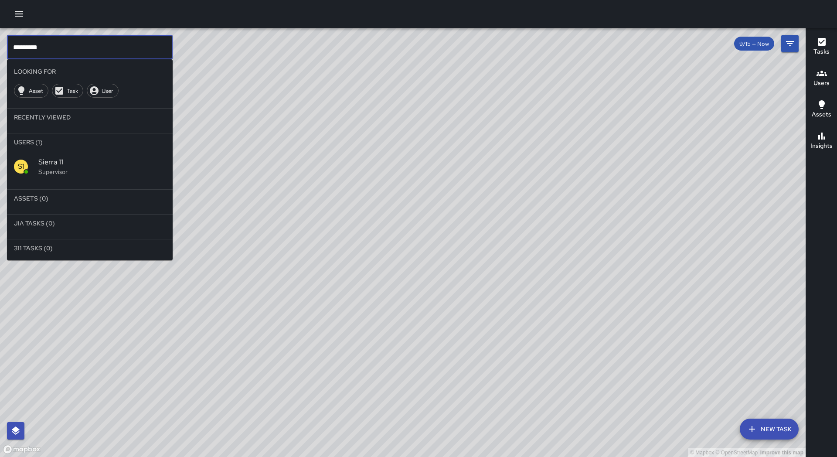 This screenshot has height=457, width=837. What do you see at coordinates (769, 429) in the screenshot?
I see `button: New Task` at bounding box center [769, 429].